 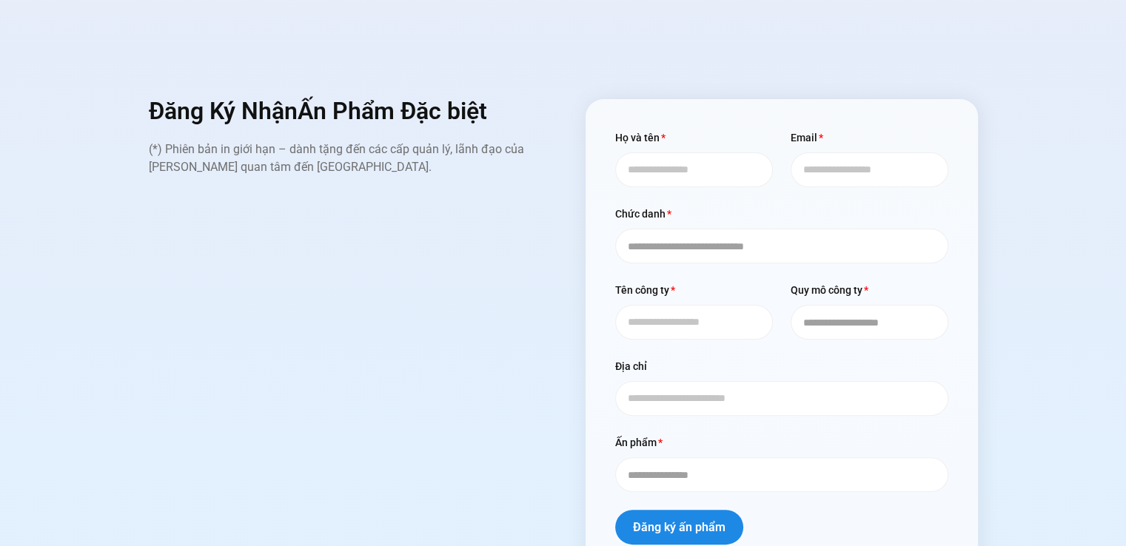 I want to click on label: Email, so click(x=807, y=141).